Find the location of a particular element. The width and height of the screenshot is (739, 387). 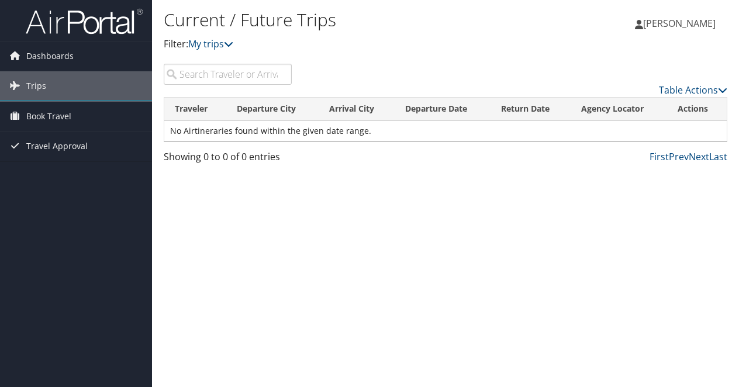

th: Departure Date: activate to sort column descending is located at coordinates (443, 109).